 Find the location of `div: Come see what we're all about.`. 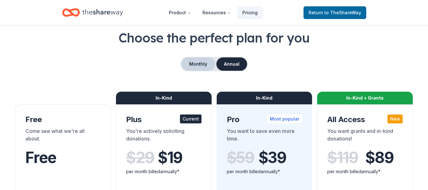

div: Come see what we're all about. is located at coordinates (63, 136).